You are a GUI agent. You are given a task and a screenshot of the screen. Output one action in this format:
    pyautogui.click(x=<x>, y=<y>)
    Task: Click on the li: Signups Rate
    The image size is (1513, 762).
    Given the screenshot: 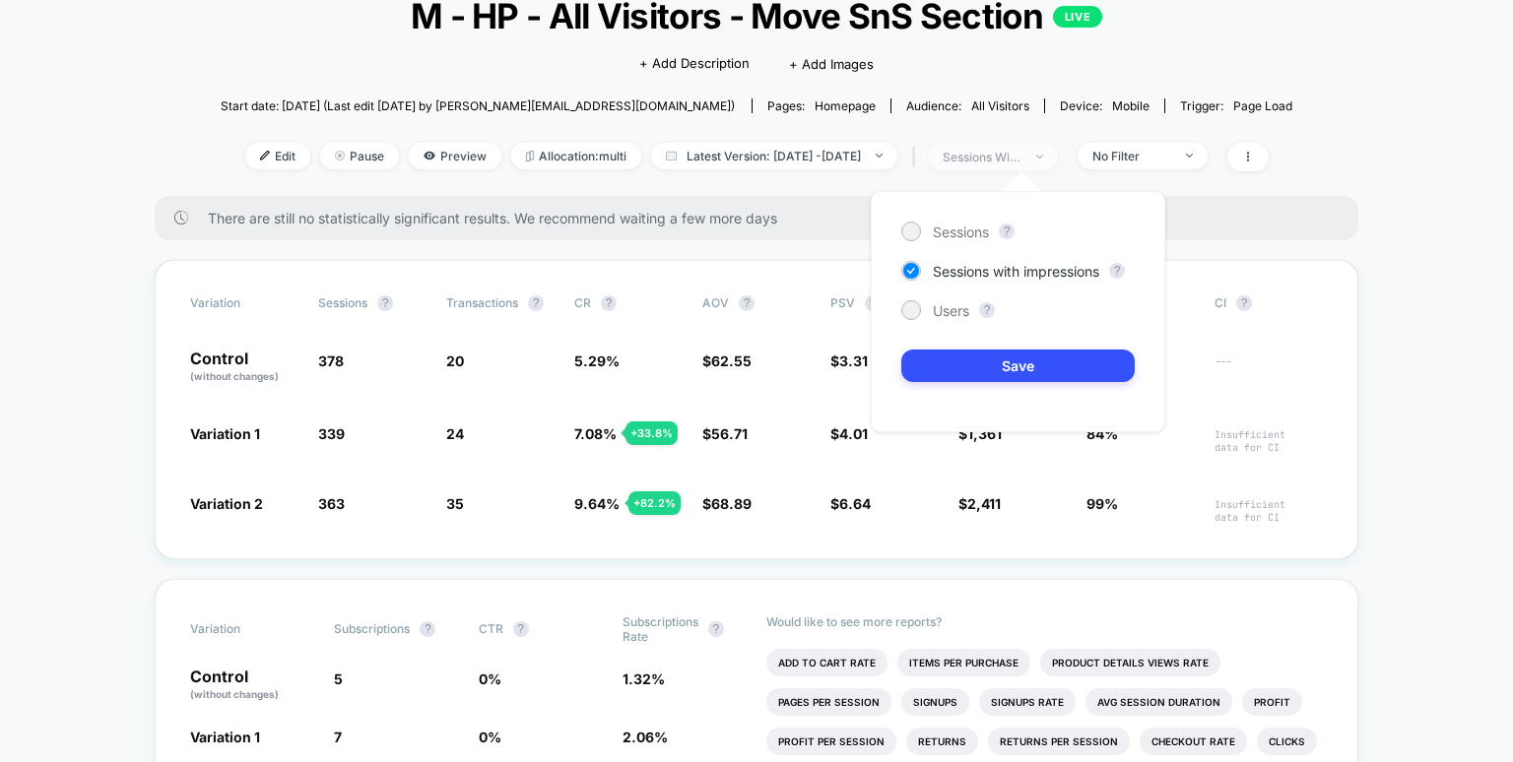 What is the action you would take?
    pyautogui.click(x=1027, y=702)
    